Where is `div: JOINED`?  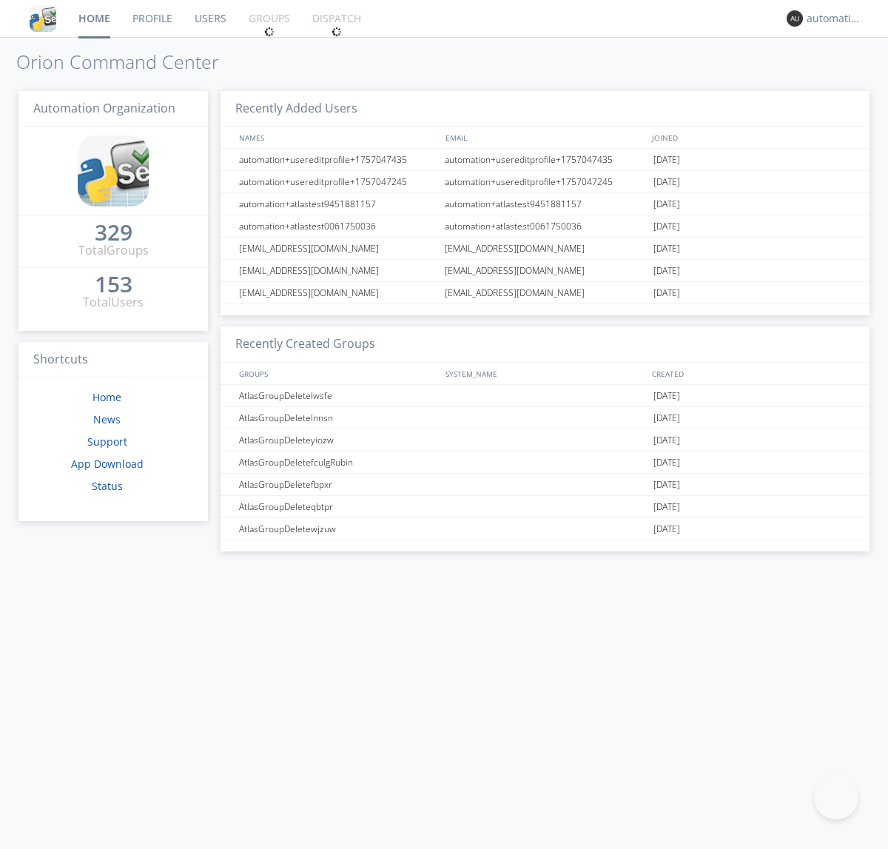
div: JOINED is located at coordinates (752, 137).